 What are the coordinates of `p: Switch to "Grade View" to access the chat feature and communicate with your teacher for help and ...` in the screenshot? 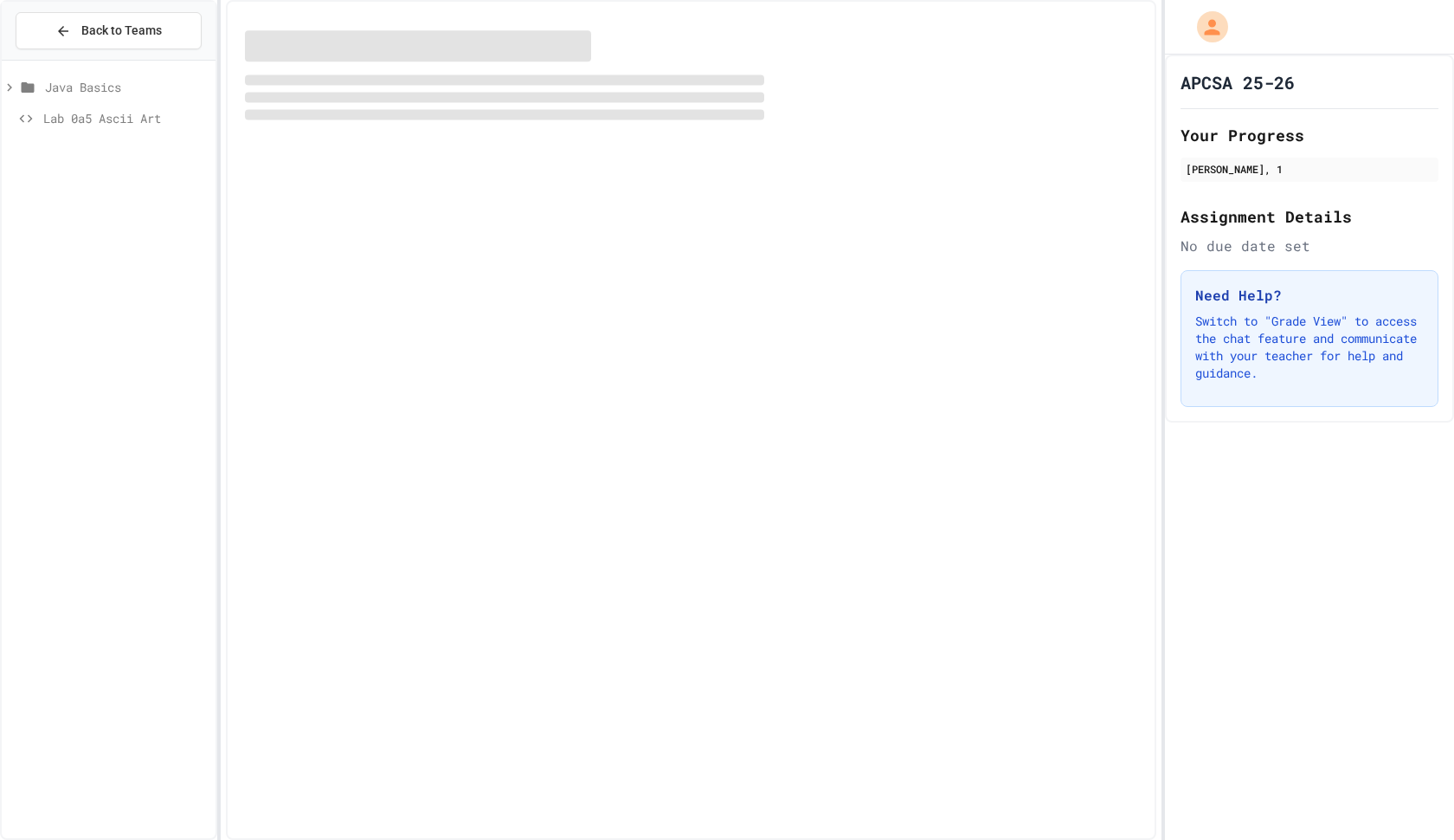 It's located at (1310, 347).